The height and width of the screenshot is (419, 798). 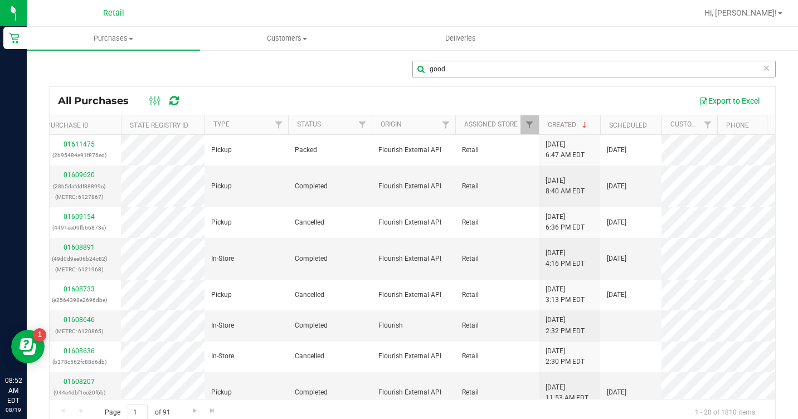 I want to click on a: 01608733, so click(x=79, y=289).